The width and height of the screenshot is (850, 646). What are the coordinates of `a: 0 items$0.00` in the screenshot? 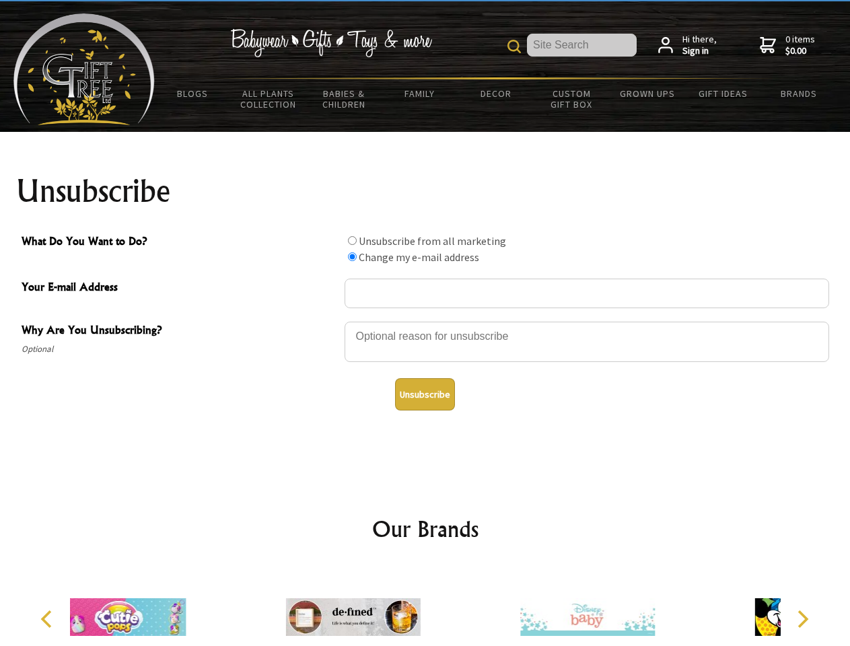 It's located at (787, 45).